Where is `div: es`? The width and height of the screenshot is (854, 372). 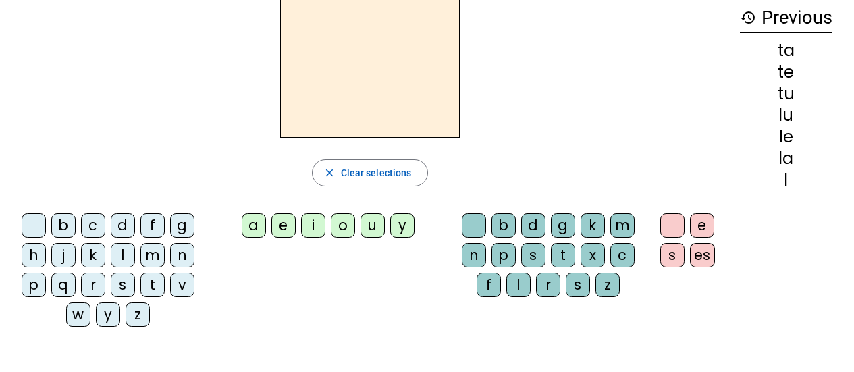
div: es is located at coordinates (702, 255).